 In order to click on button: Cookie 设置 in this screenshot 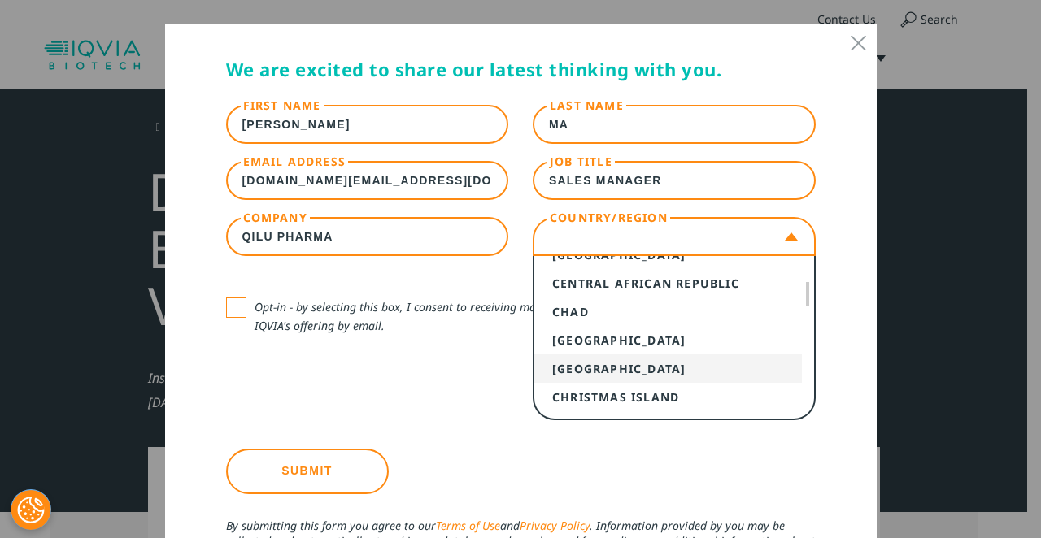, I will do `click(31, 510)`.